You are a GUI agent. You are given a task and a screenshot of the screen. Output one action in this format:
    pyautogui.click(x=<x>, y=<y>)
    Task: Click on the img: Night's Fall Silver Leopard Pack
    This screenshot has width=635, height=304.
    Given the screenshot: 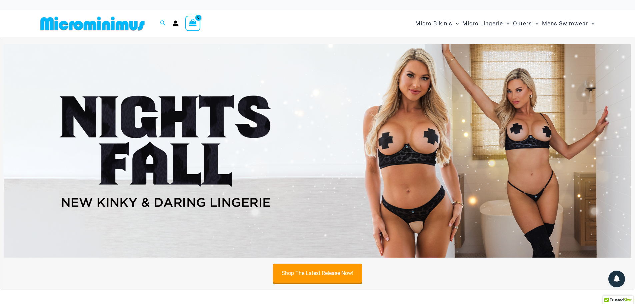 What is the action you would take?
    pyautogui.click(x=317, y=151)
    